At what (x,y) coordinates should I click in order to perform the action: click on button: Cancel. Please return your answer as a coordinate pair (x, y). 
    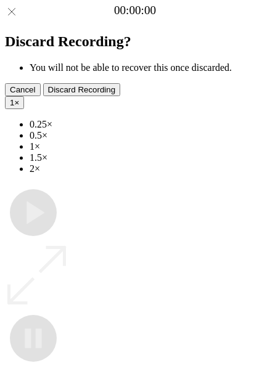
    Looking at the image, I should click on (23, 89).